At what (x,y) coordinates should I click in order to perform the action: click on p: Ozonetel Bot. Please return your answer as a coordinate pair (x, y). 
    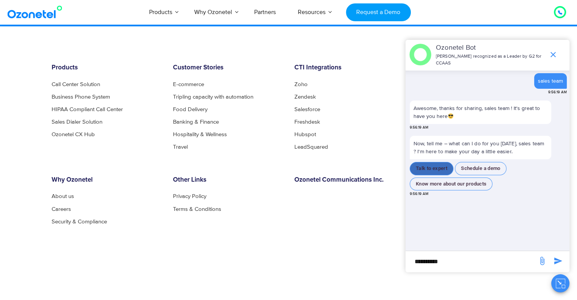
    Looking at the image, I should click on (490, 48).